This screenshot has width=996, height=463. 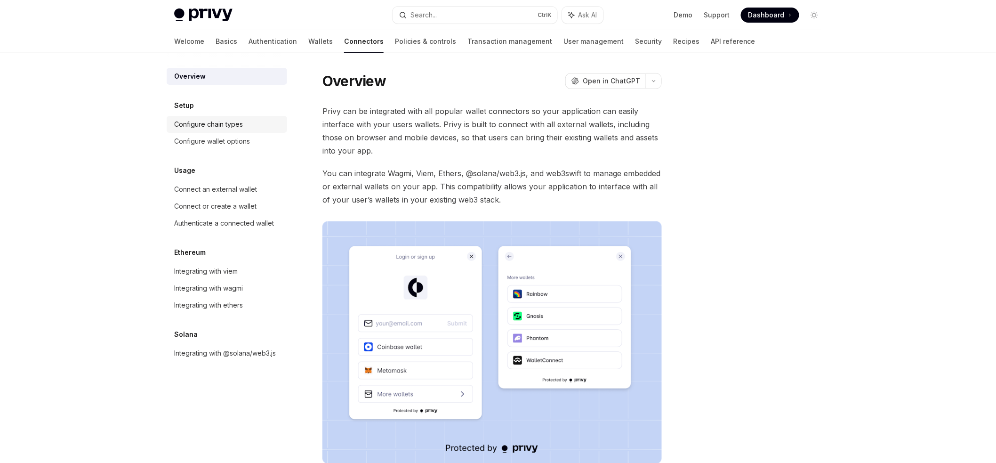 What do you see at coordinates (212, 141) in the screenshot?
I see `div: Configure wallet options` at bounding box center [212, 141].